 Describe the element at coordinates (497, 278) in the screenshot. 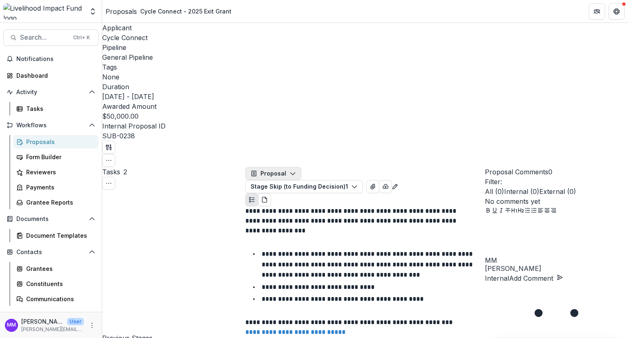

I see `p: Internal` at that location.